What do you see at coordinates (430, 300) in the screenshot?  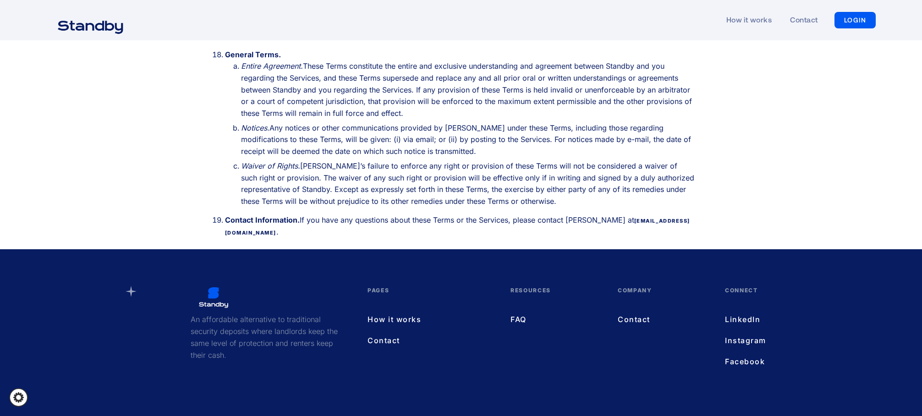 I see `div: pages` at bounding box center [430, 300].